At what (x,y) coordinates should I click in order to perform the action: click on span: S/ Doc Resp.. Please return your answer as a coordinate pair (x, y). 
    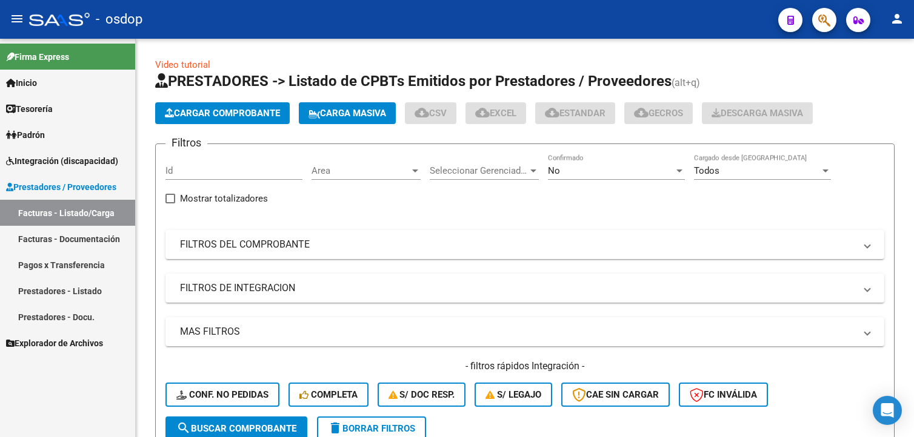
    Looking at the image, I should click on (422, 395).